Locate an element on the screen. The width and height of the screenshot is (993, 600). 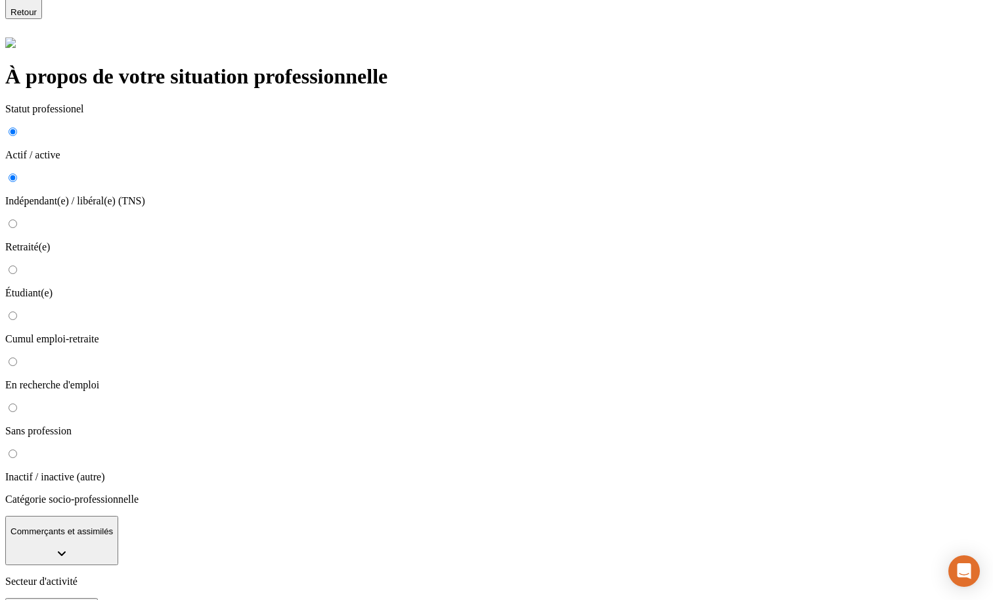
div: Open Intercom Messenger is located at coordinates (964, 571).